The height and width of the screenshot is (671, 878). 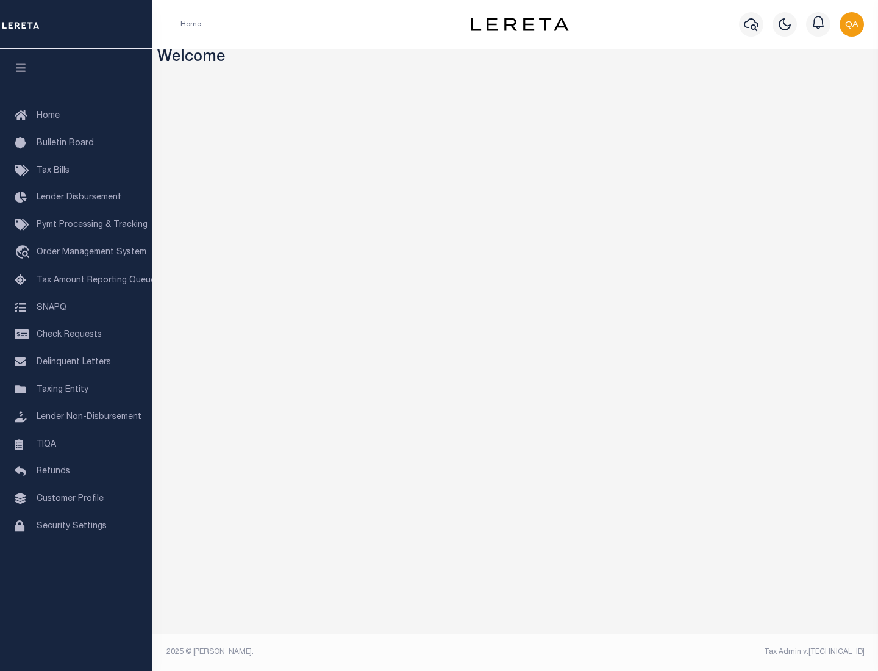 What do you see at coordinates (51, 307) in the screenshot?
I see `span: SNAPQ` at bounding box center [51, 307].